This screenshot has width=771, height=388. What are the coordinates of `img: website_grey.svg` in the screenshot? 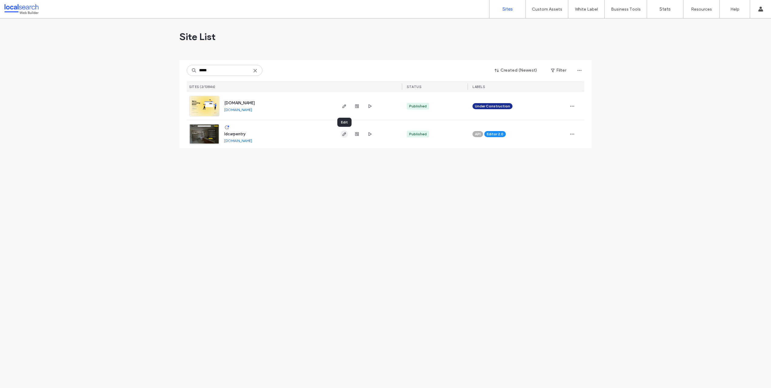 It's located at (12, 18).